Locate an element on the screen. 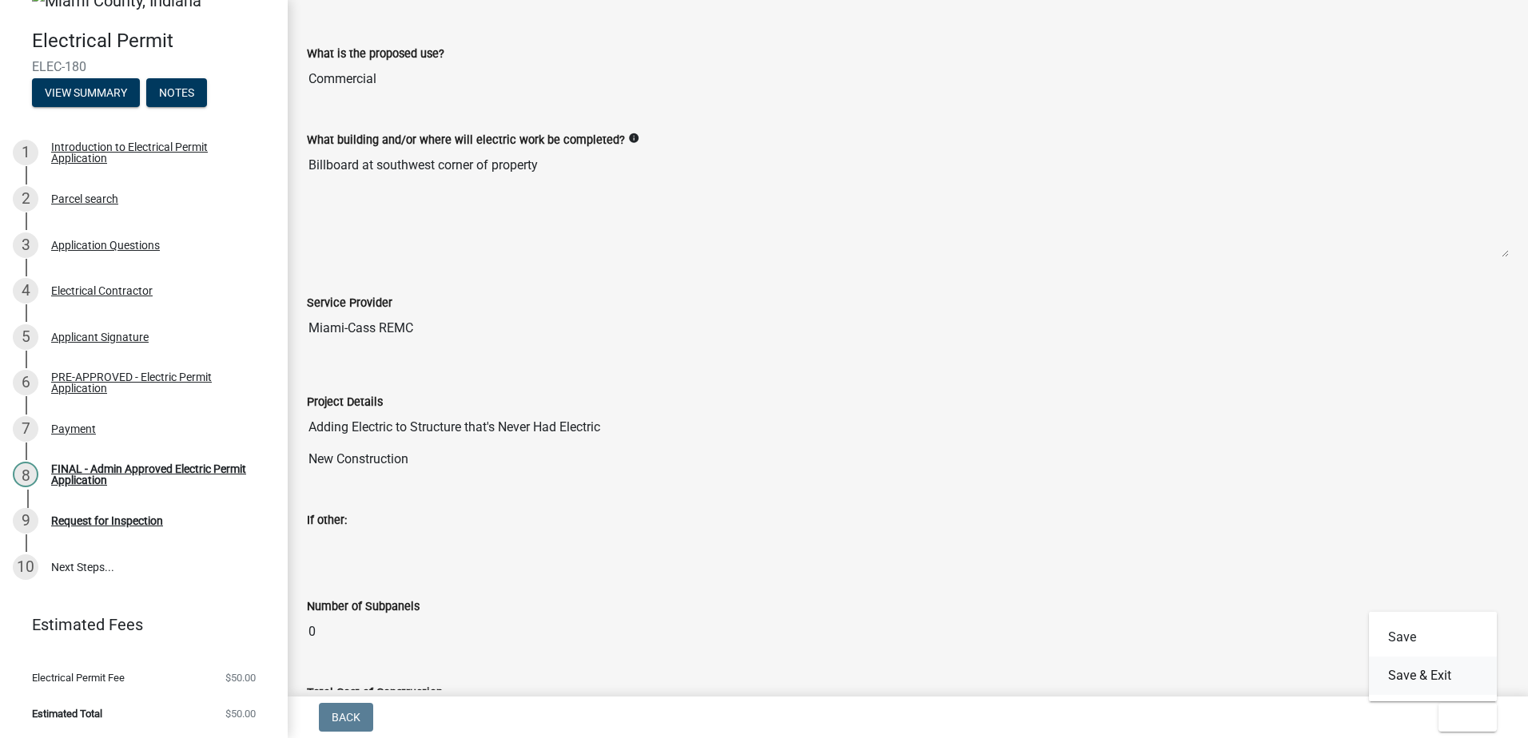  label: What building and/or where will electric work be completed? is located at coordinates (466, 141).